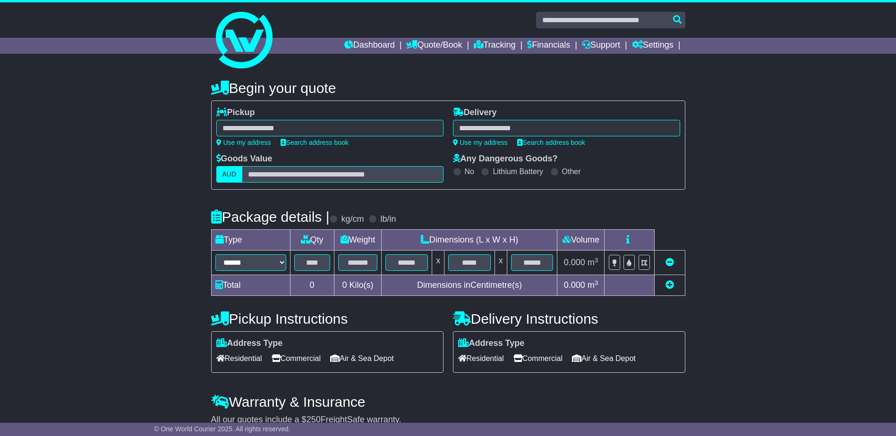  I want to click on td: Weight, so click(358, 240).